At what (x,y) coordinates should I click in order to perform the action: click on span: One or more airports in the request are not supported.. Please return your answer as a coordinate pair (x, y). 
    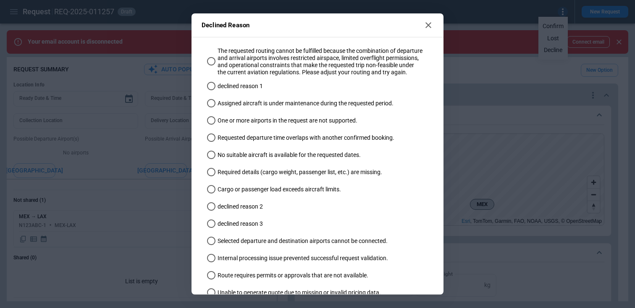
    Looking at the image, I should click on (287, 121).